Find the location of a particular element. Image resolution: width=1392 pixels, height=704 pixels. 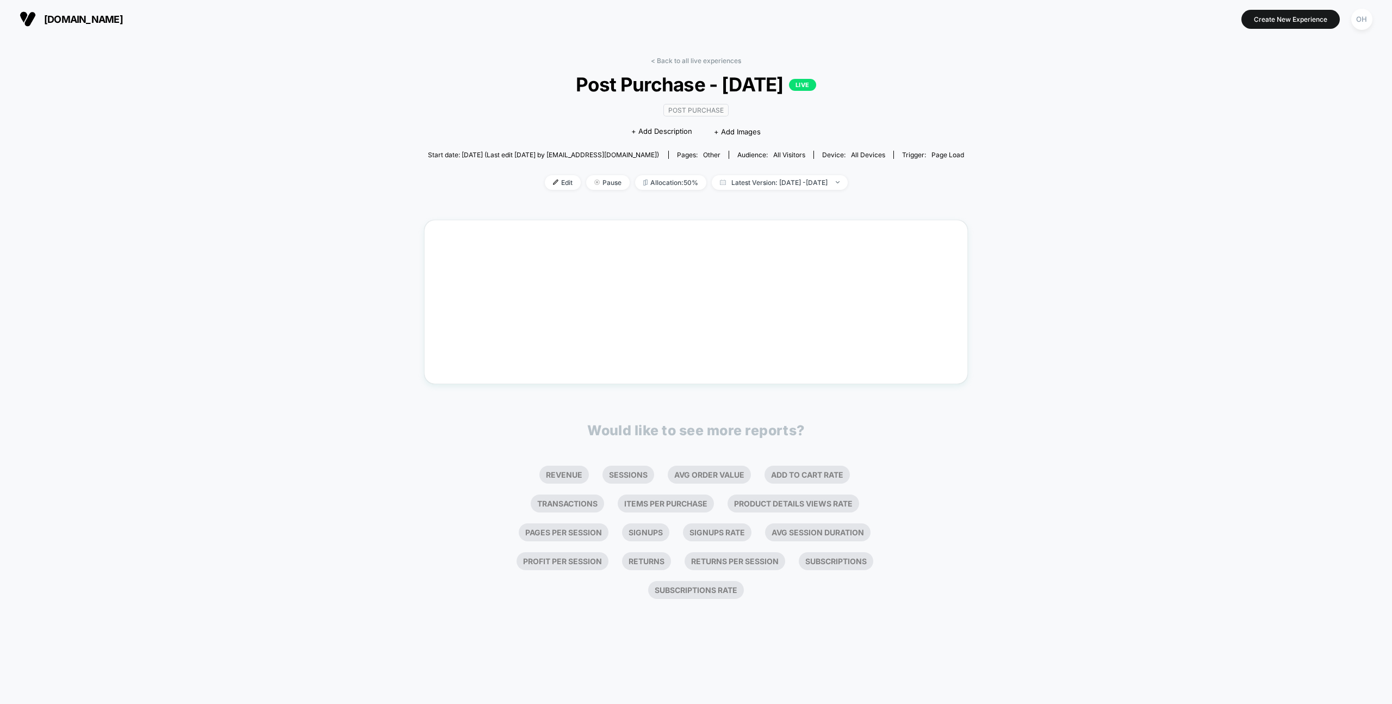

li: Items Per Purchase is located at coordinates (666, 503).